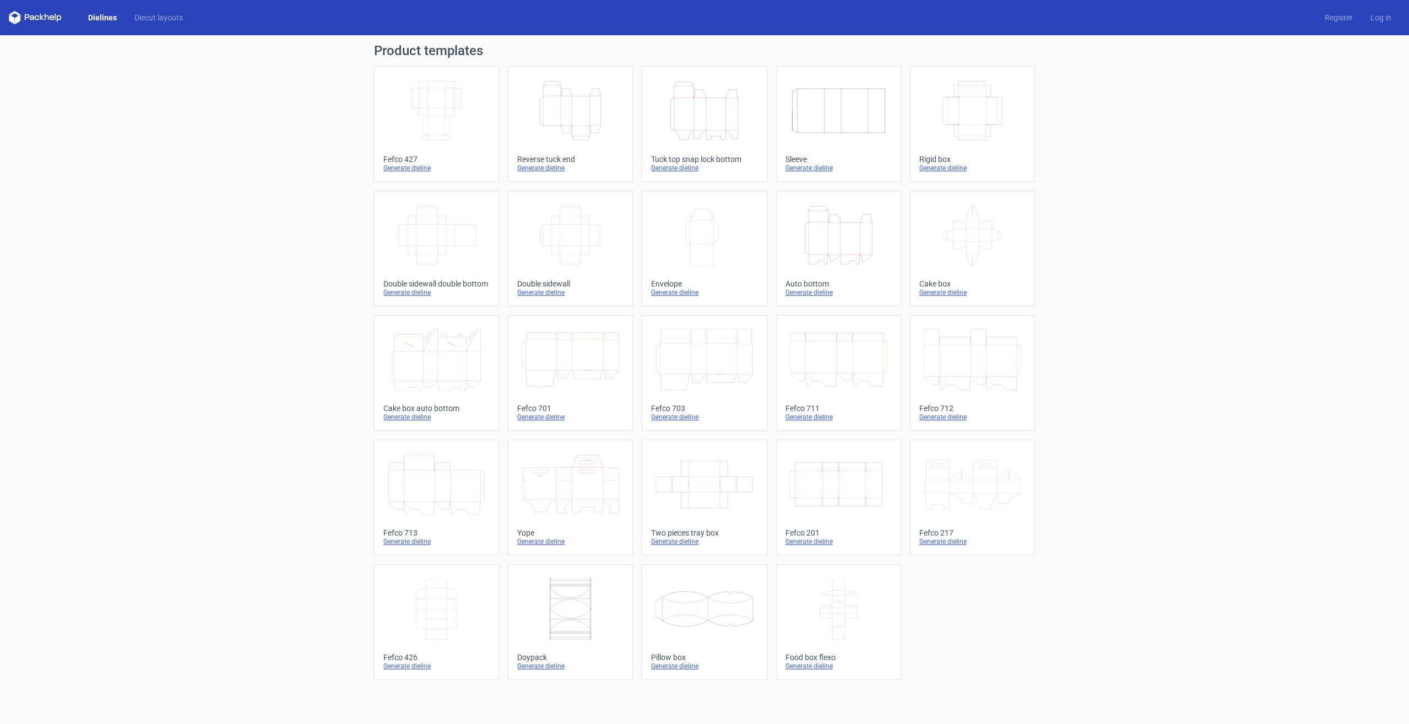 Image resolution: width=1409 pixels, height=724 pixels. I want to click on div: Auto bottom, so click(838, 284).